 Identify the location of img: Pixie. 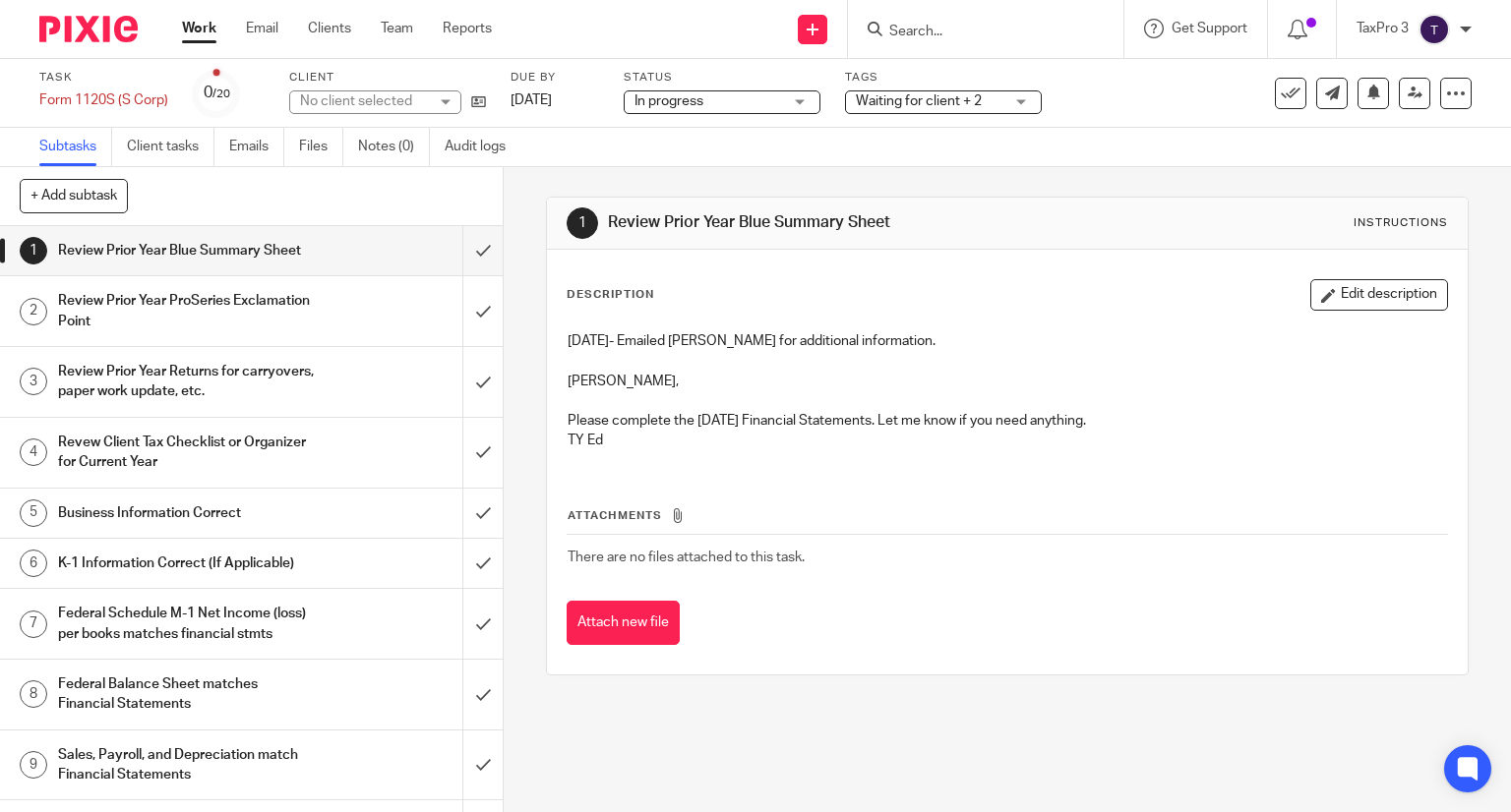
(88, 29).